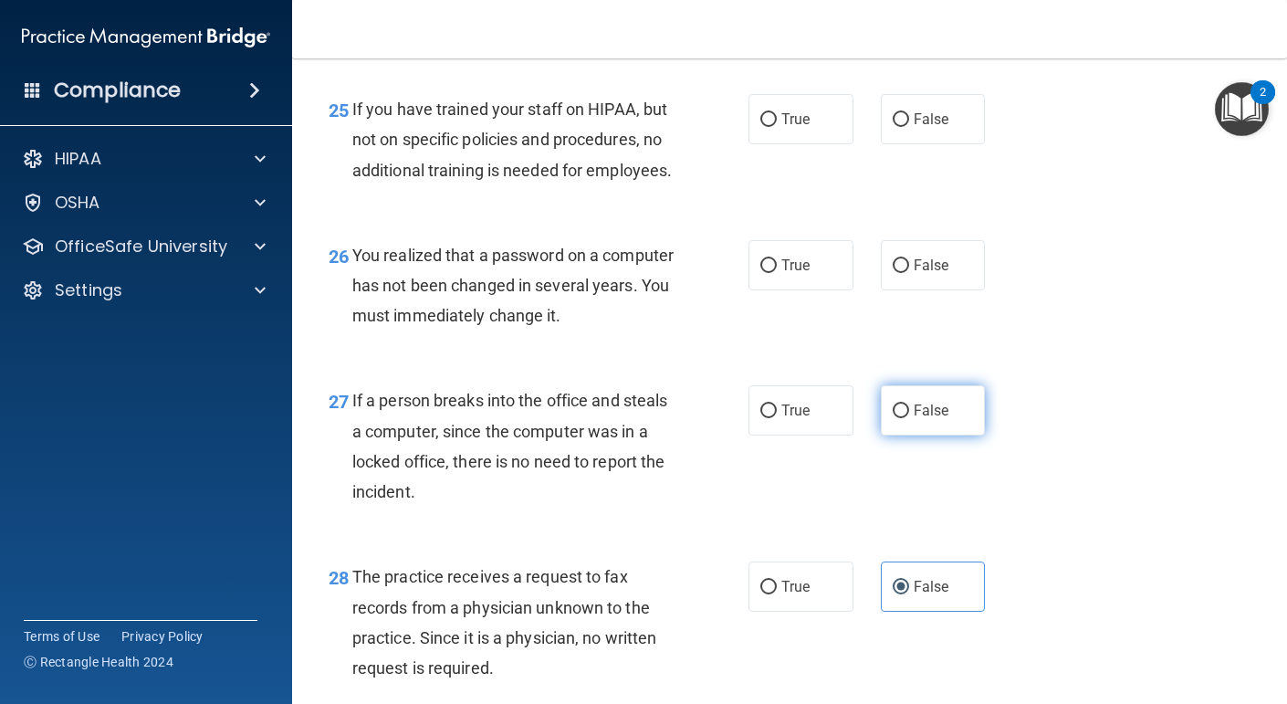  What do you see at coordinates (339, 578) in the screenshot?
I see `span: 28` at bounding box center [339, 578].